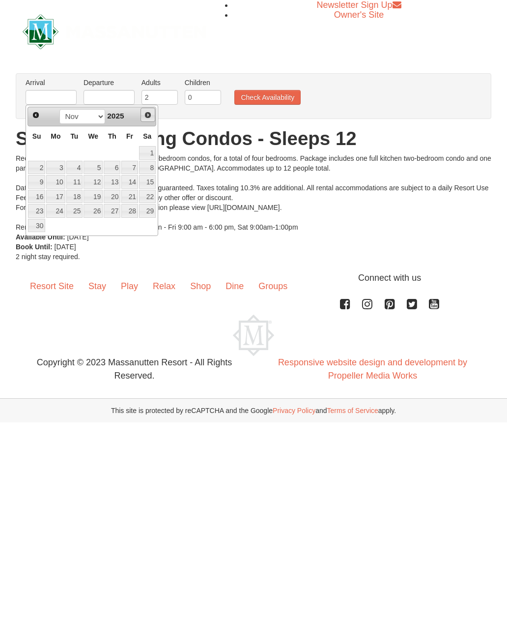  What do you see at coordinates (93, 211) in the screenshot?
I see `a: 26` at bounding box center [93, 211].